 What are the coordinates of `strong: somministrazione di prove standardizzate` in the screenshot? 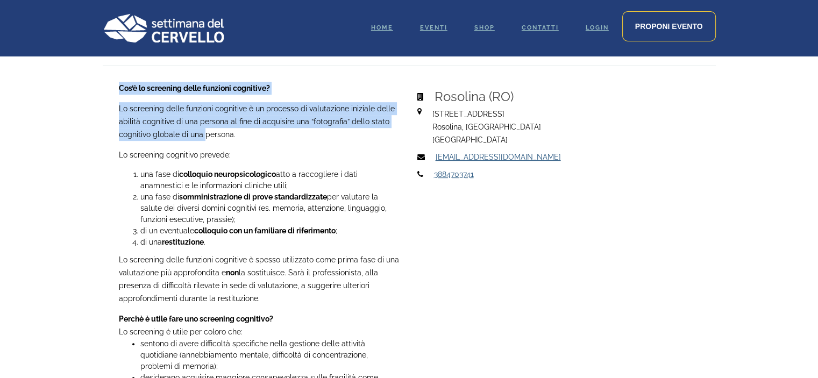 It's located at (253, 197).